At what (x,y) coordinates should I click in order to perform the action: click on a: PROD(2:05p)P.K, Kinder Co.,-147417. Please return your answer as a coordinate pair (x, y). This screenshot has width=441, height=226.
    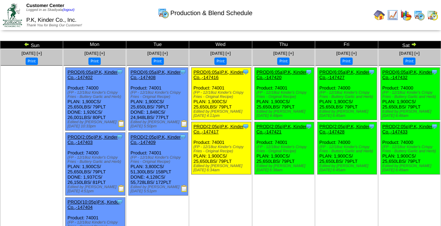
    Looking at the image, I should click on (218, 129).